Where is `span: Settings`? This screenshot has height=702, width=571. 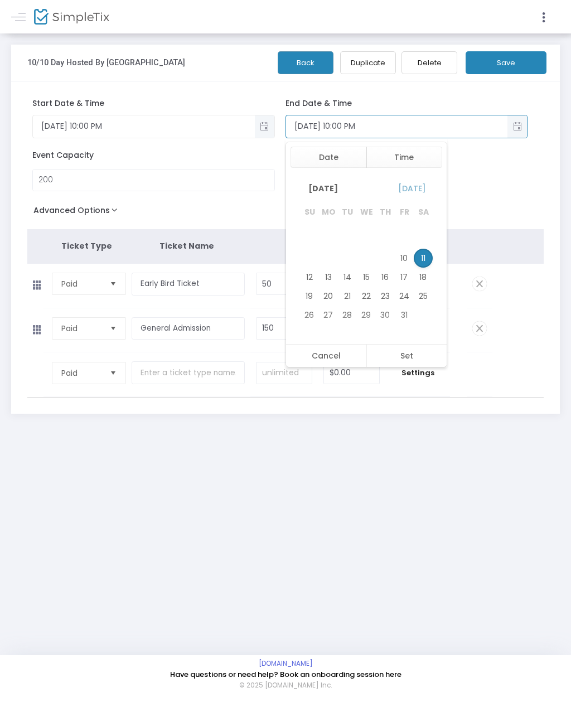
span: Settings is located at coordinates (417, 373).